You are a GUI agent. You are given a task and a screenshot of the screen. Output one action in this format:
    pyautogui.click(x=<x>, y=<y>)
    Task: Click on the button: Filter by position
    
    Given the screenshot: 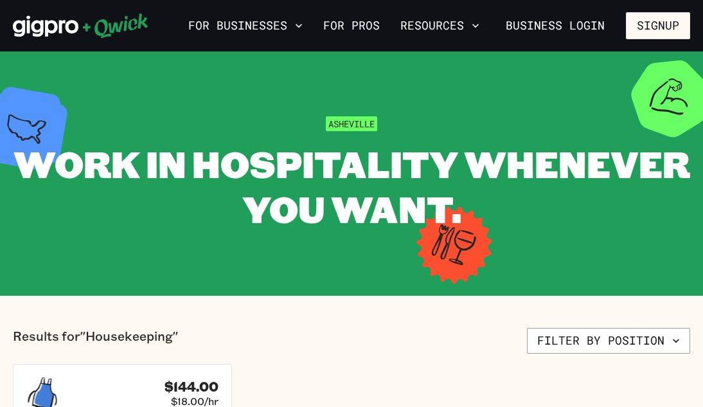 What is the action you would take?
    pyautogui.click(x=608, y=340)
    